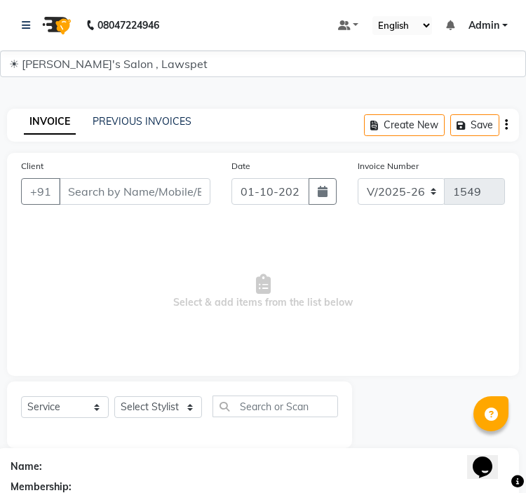  Describe the element at coordinates (475, 125) in the screenshot. I see `button: Save` at that location.